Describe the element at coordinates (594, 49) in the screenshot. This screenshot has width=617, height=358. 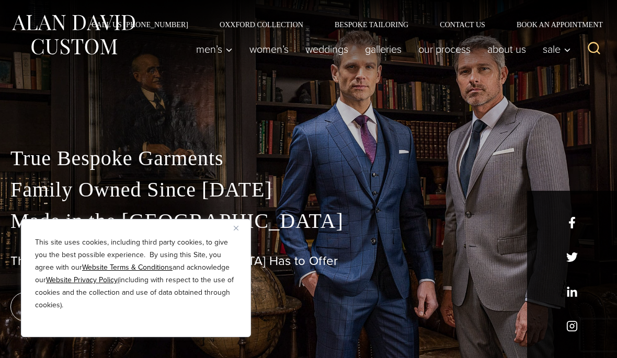
I see `button: View Search Form` at that location.